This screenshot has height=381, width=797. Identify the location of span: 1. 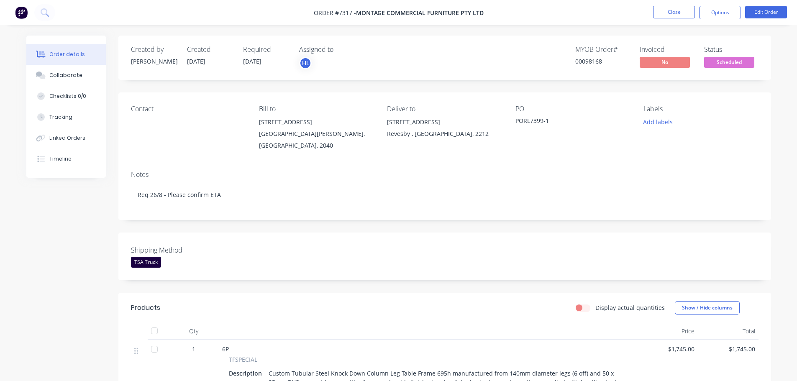
(194, 349).